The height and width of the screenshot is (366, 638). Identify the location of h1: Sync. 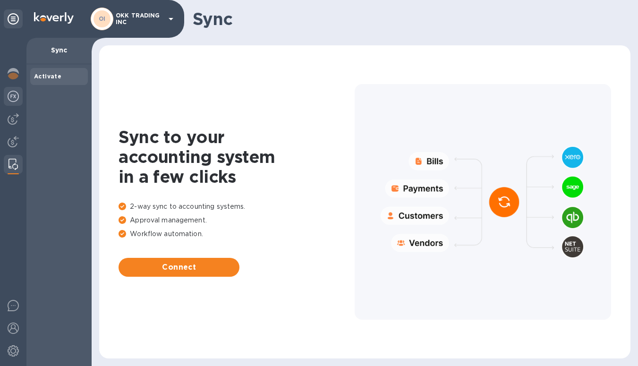
(408, 19).